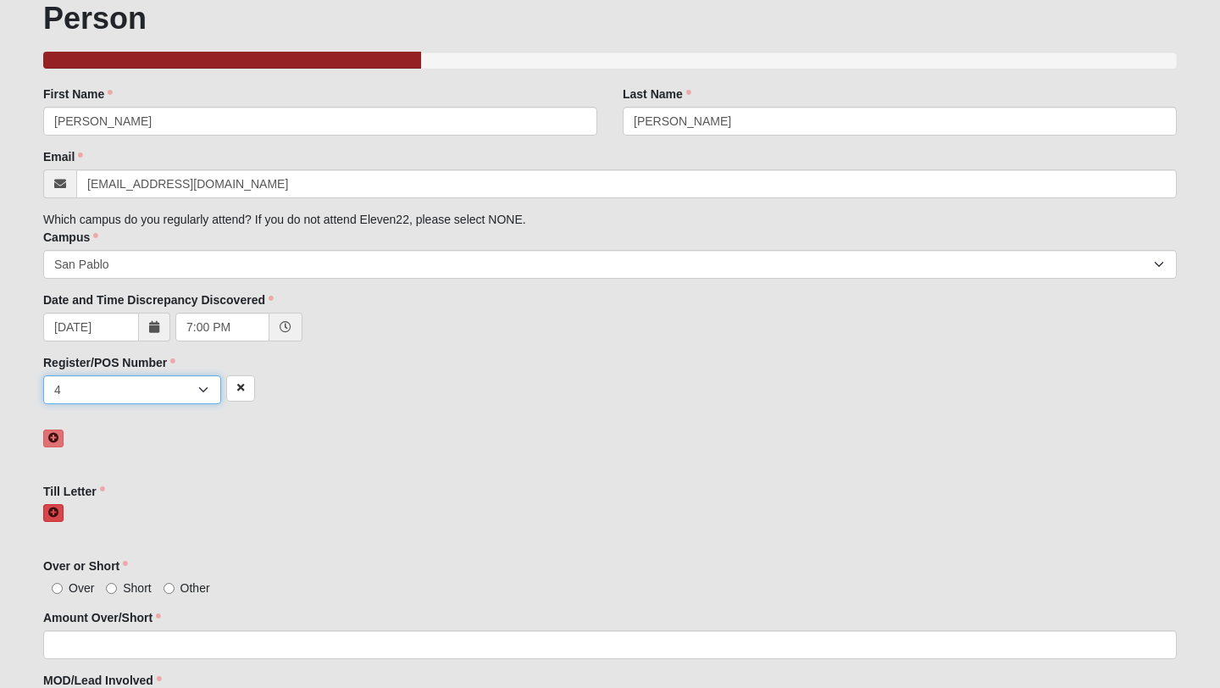 The height and width of the screenshot is (688, 1220). What do you see at coordinates (657, 94) in the screenshot?
I see `label: Last Name` at bounding box center [657, 94].